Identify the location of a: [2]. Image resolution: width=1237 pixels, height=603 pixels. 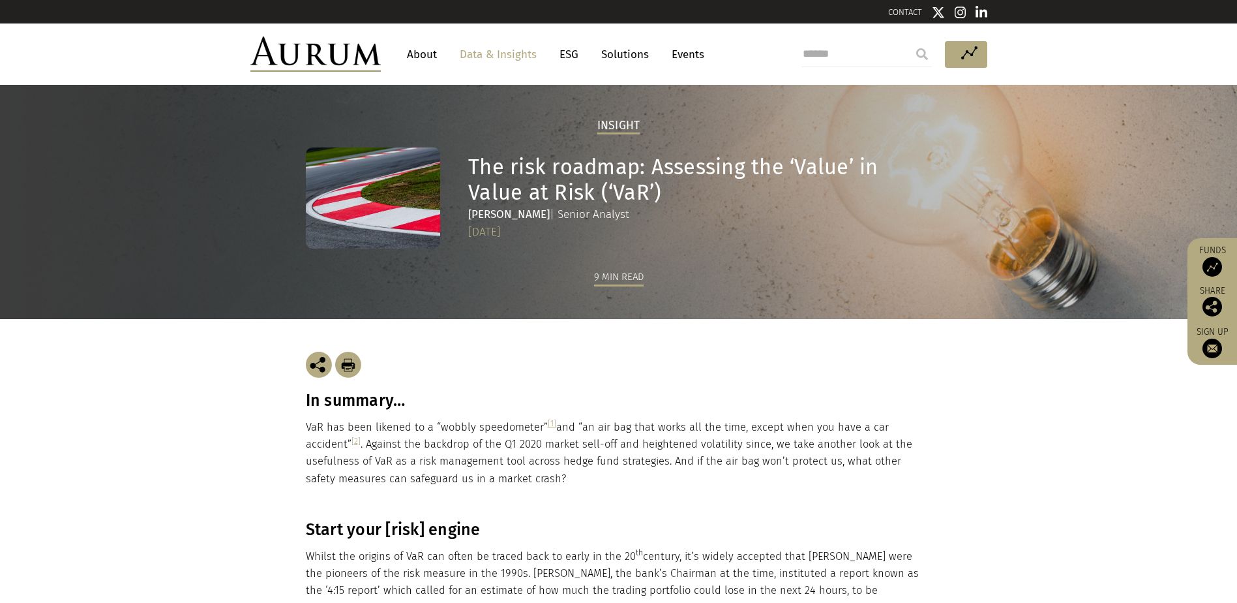
(356, 440).